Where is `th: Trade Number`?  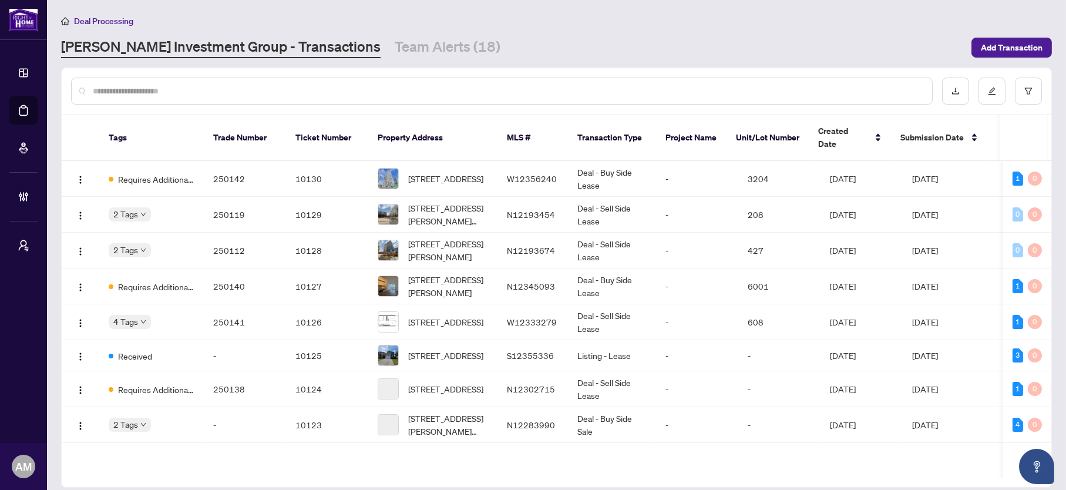
th: Trade Number is located at coordinates (245, 138).